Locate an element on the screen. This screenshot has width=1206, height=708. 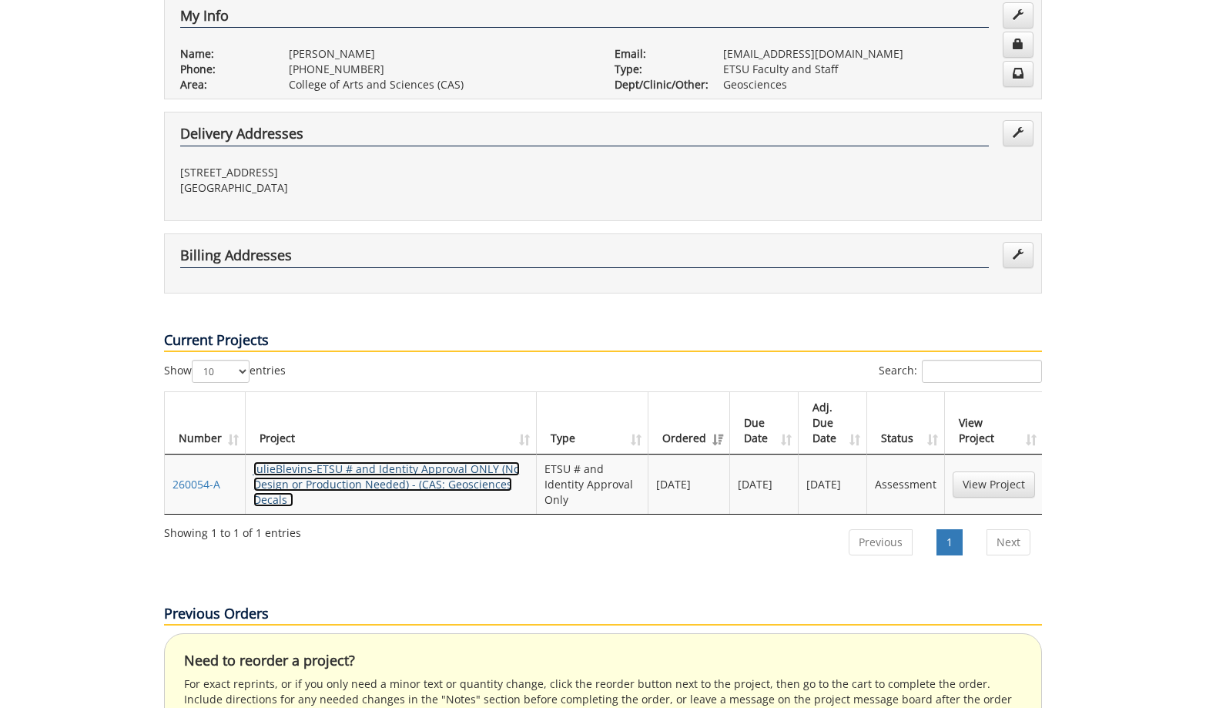
th: Adj. Due Date: activate to sort column ascending is located at coordinates (832, 423).